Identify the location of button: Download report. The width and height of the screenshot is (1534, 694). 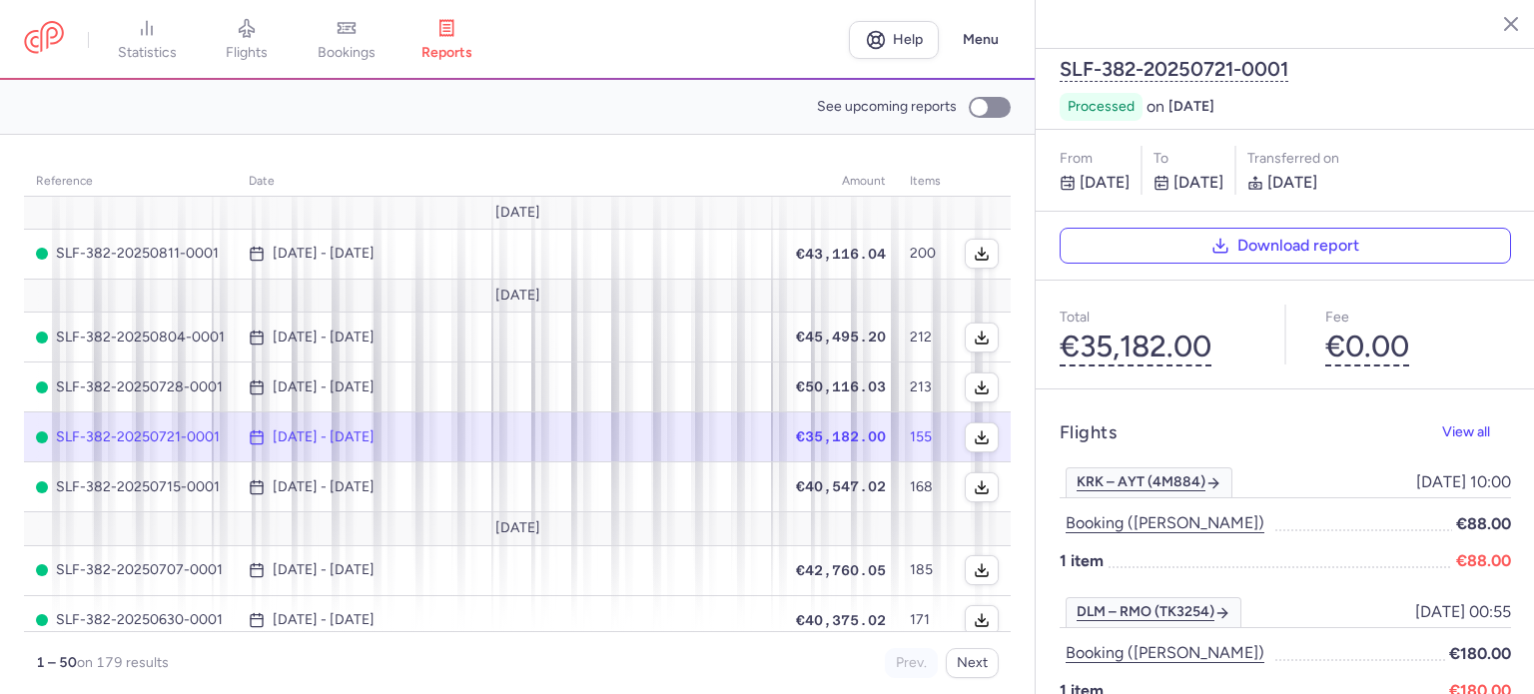
(1286, 246).